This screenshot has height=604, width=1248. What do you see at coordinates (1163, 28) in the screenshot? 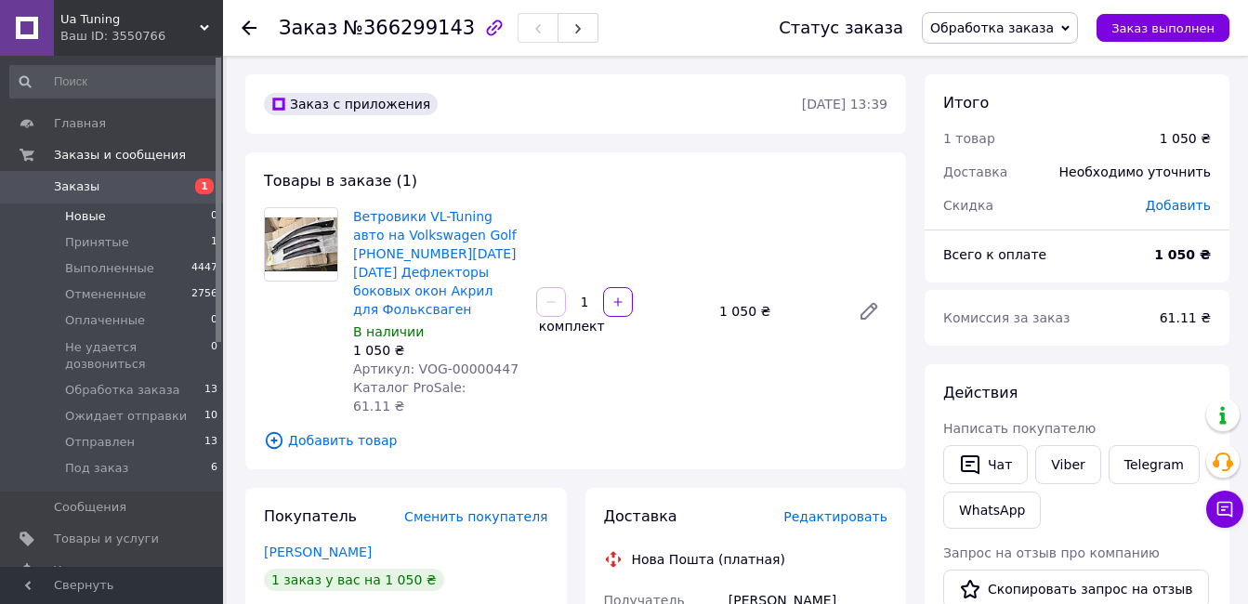
I see `span: Заказ выполнен` at bounding box center [1163, 28].